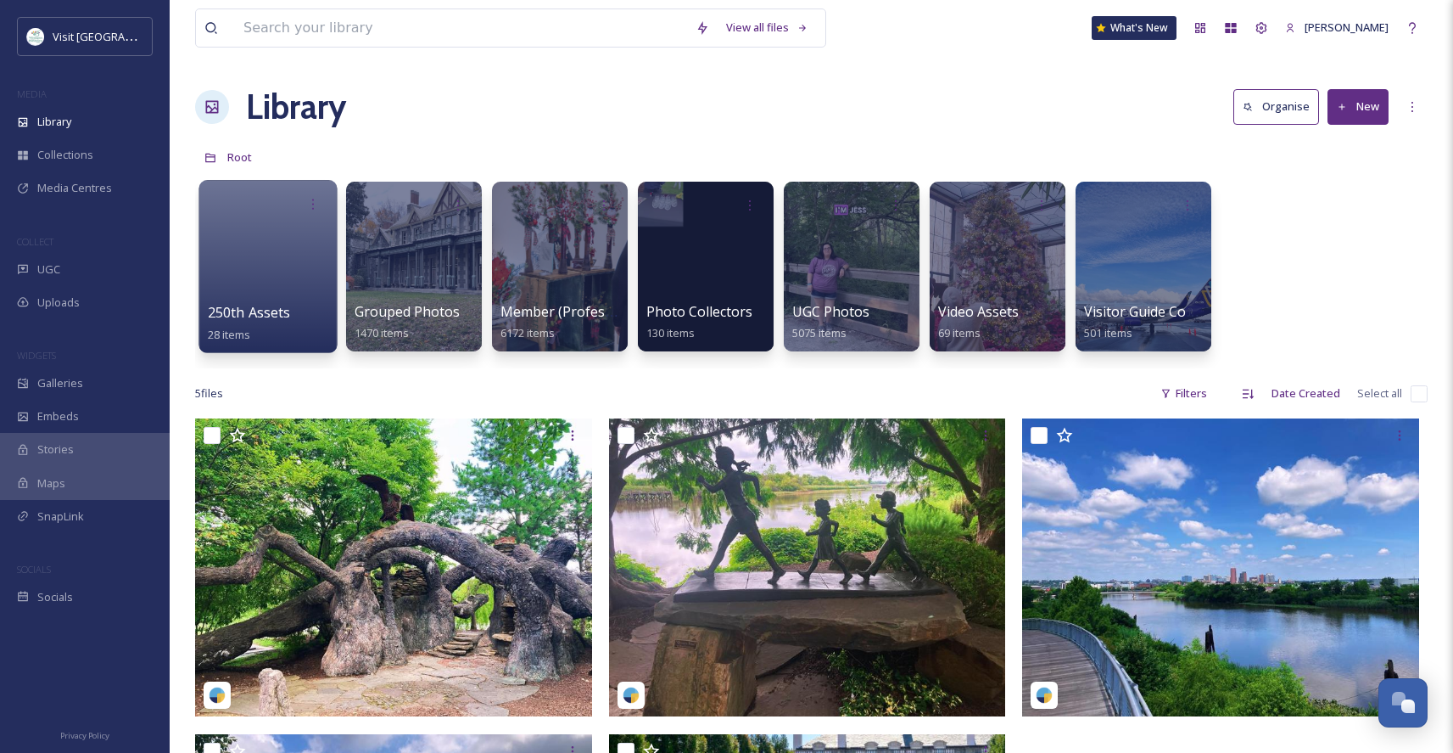  Describe the element at coordinates (54, 121) in the screenshot. I see `span: Library` at that location.